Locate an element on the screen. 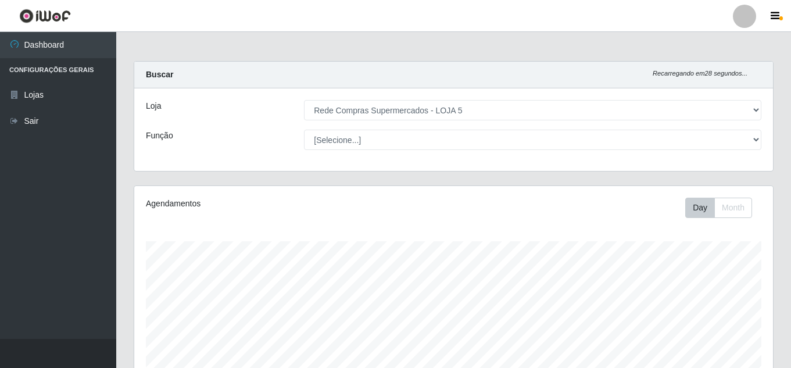  button: Day is located at coordinates (699, 207).